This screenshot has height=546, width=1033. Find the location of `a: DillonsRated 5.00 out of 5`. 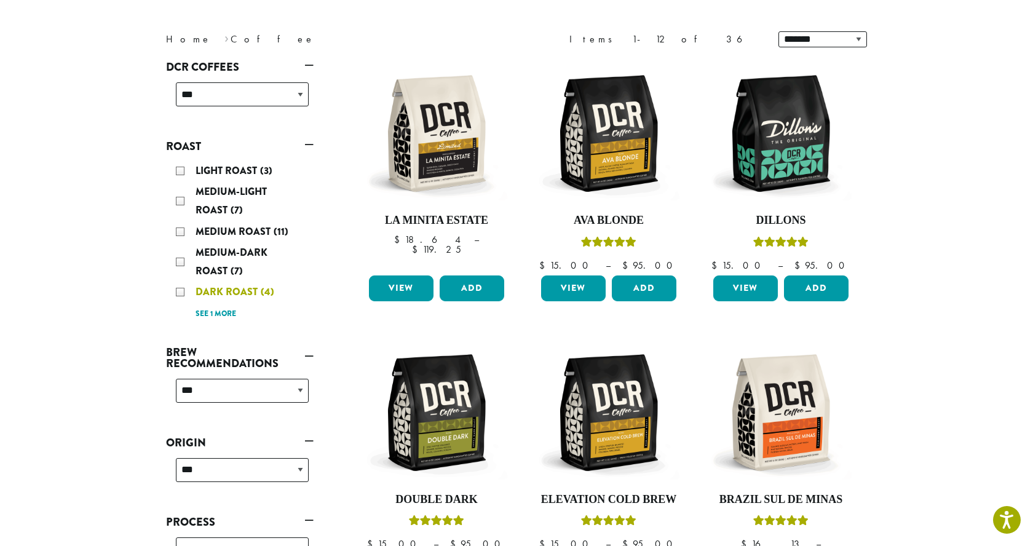

a: DillonsRated 5.00 out of 5 is located at coordinates (781, 167).